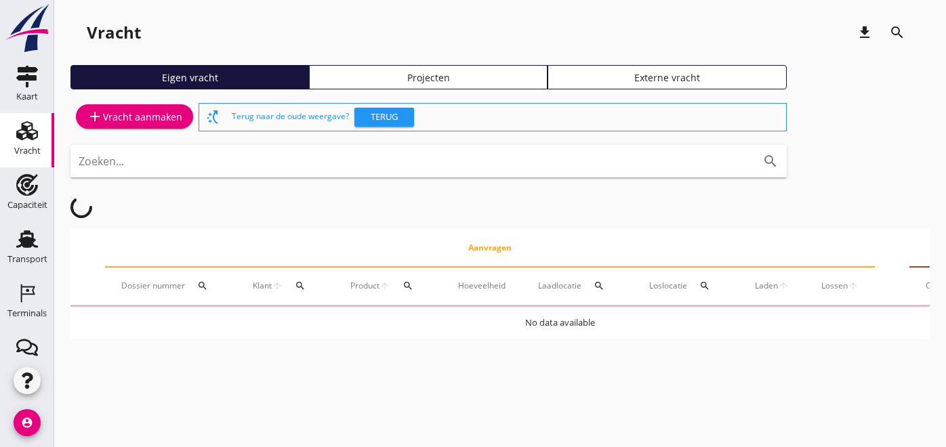 The image size is (946, 447). I want to click on span: Klant, so click(262, 286).